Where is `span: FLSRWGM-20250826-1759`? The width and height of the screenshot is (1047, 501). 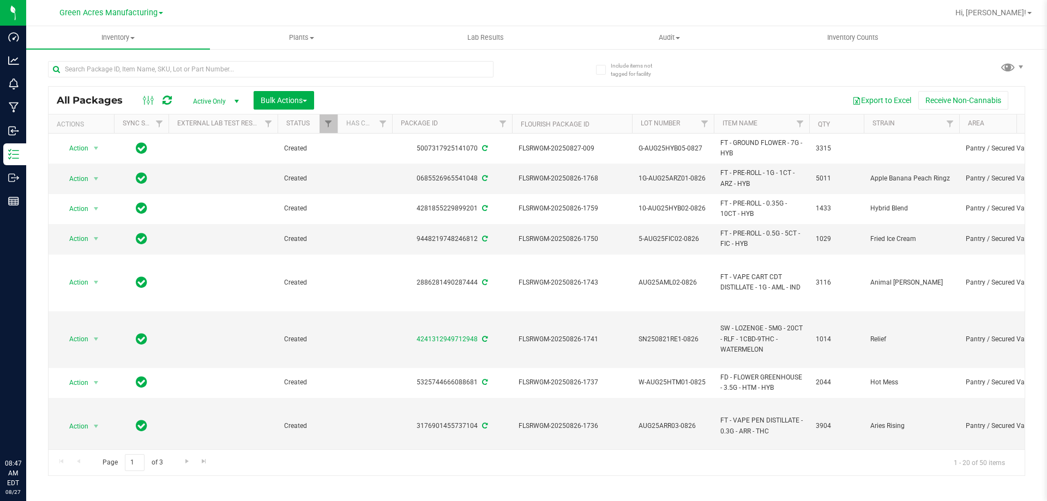 span: FLSRWGM-20250826-1759 is located at coordinates (572, 208).